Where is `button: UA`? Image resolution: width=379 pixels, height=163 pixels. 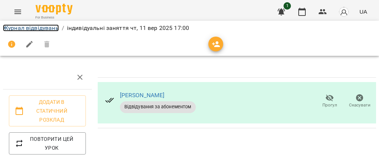
button: UA is located at coordinates (363, 11).